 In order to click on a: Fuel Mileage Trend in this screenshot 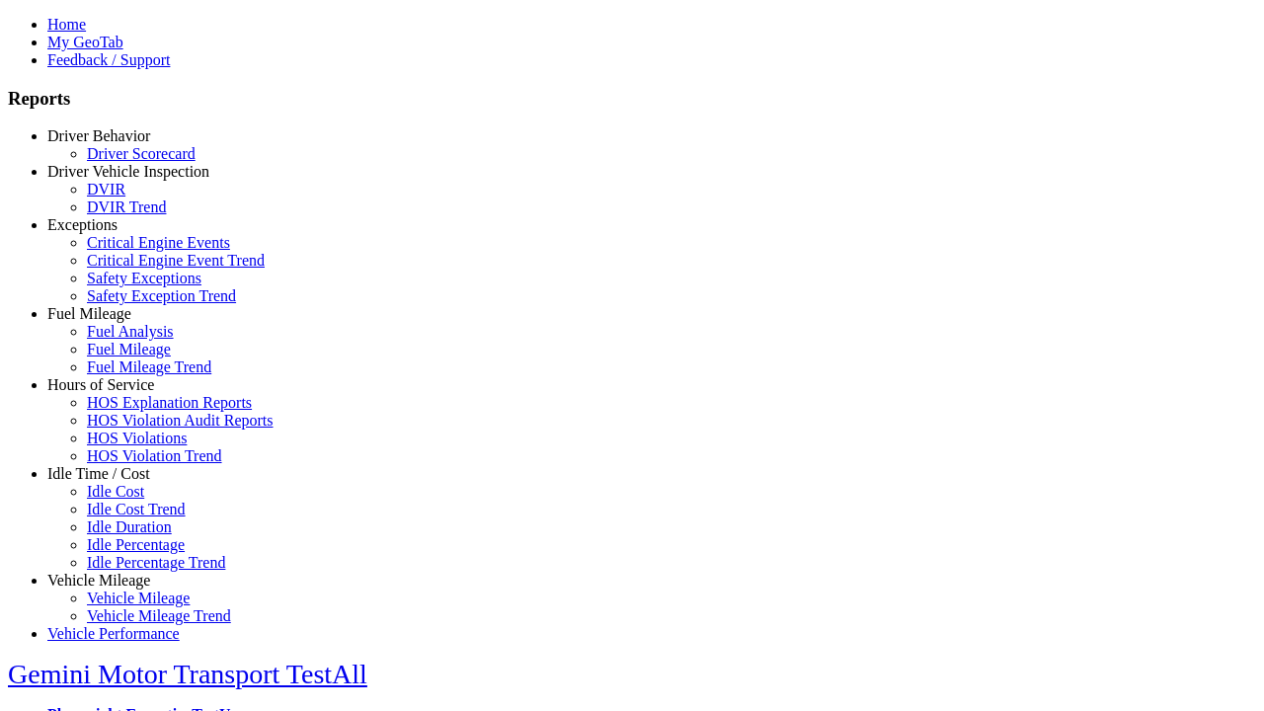, I will do `click(149, 366)`.